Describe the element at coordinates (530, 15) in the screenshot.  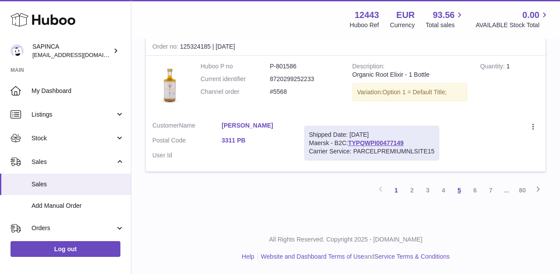
I see `span: 0.00` at that location.